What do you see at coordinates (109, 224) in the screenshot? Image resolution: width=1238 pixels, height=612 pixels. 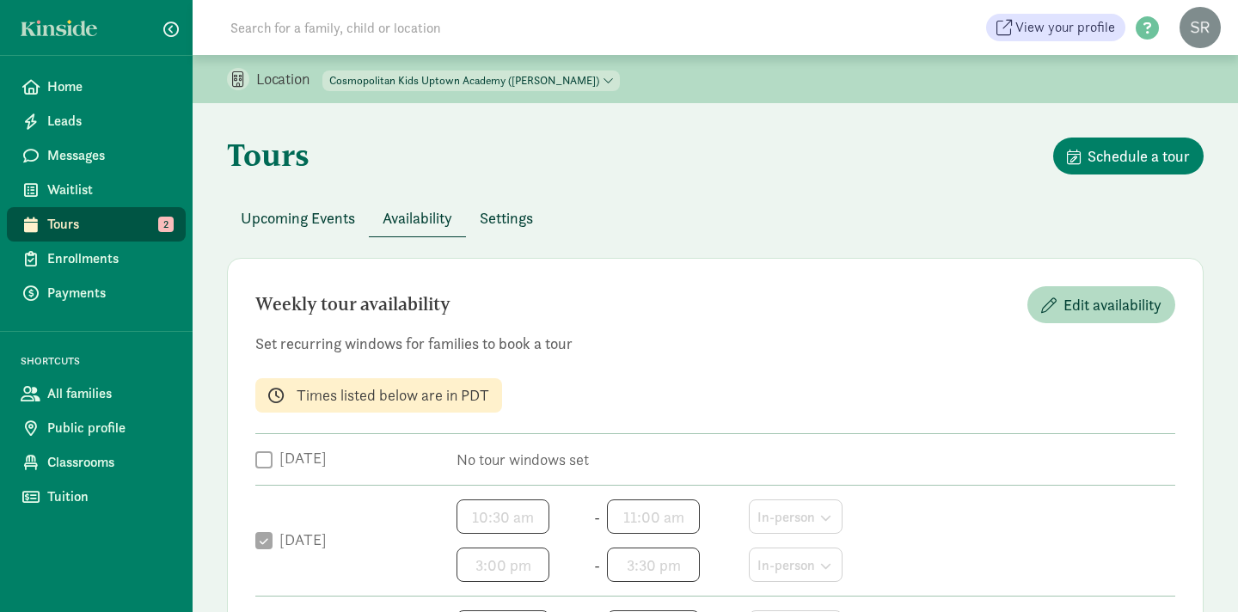 I see `span: Tours` at bounding box center [109, 224].